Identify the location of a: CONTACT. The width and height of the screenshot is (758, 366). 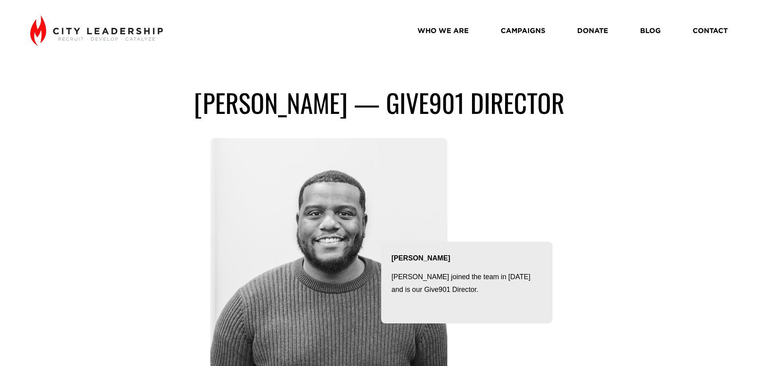
(711, 30).